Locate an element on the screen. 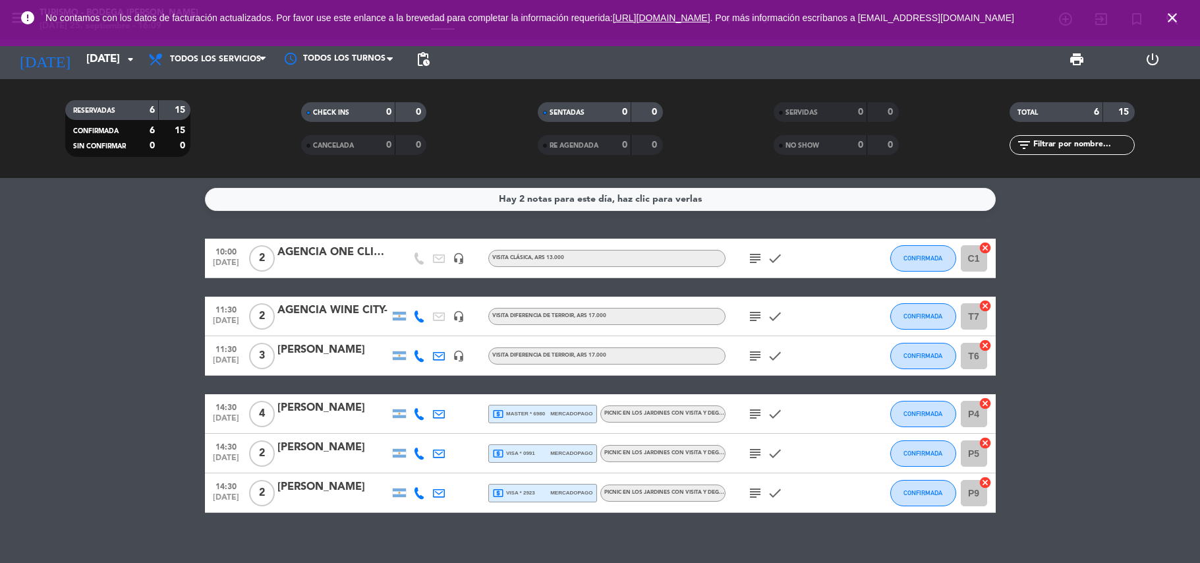  span: VISITA CLÁSICA is located at coordinates (528, 258).